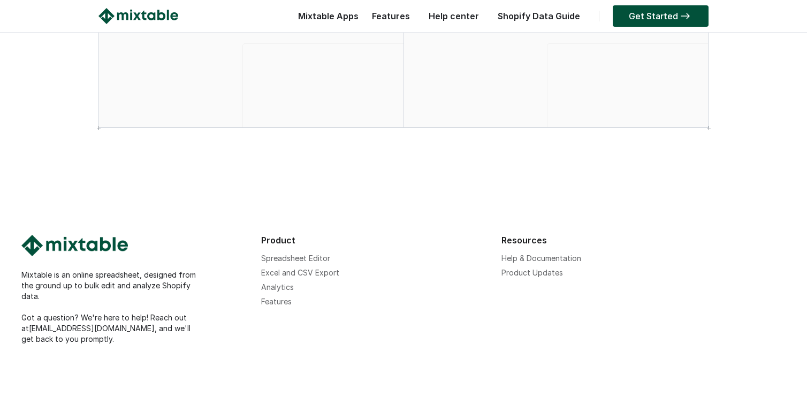 The image size is (807, 398). What do you see at coordinates (277, 287) in the screenshot?
I see `a: Analytics` at bounding box center [277, 287].